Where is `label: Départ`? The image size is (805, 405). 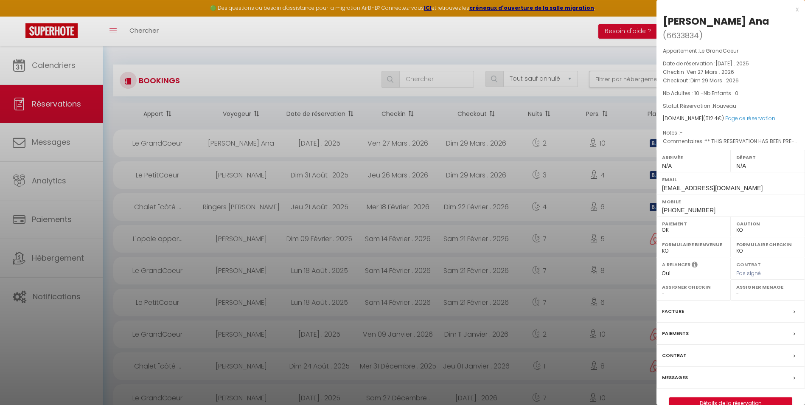 label: Départ is located at coordinates (767, 157).